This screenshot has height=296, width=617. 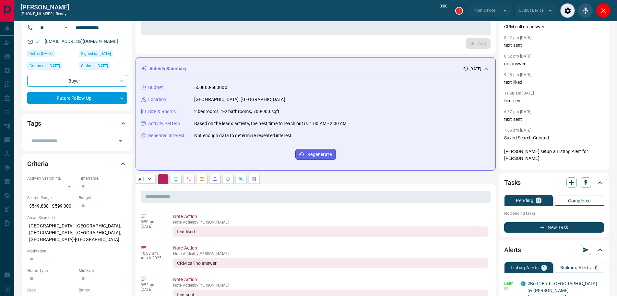 I want to click on p: Motivation:, so click(x=77, y=251).